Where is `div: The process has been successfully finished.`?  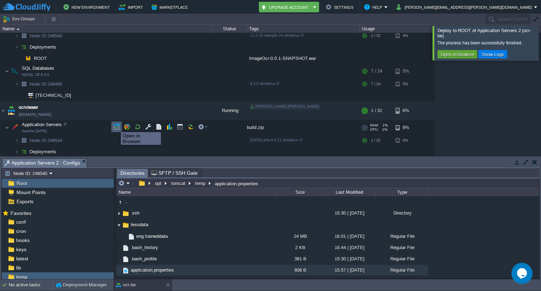
div: The process has been successfully finished. is located at coordinates (487, 43).